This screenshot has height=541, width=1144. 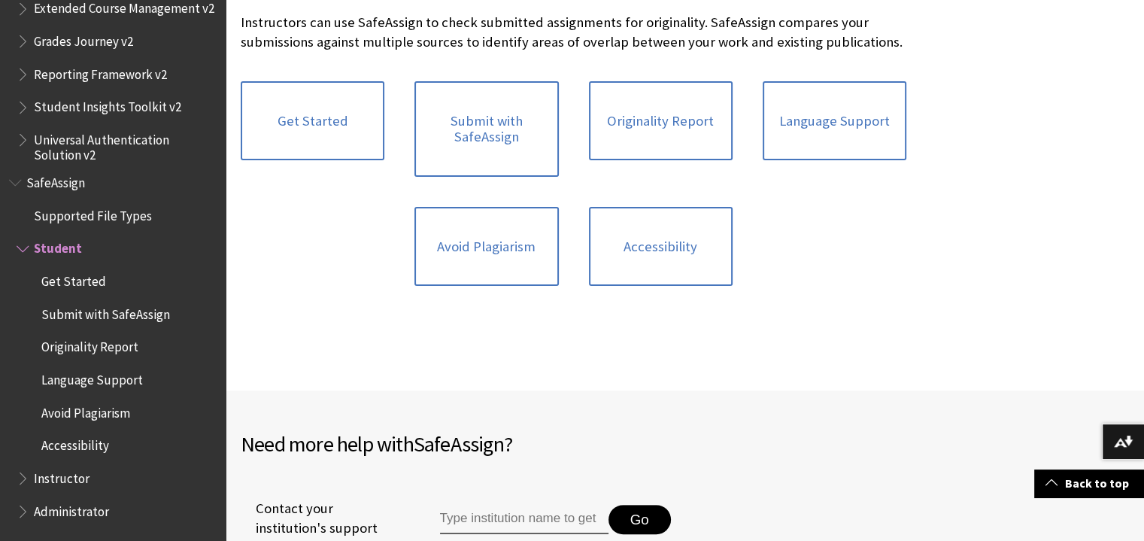 What do you see at coordinates (639, 520) in the screenshot?
I see `button: Go` at bounding box center [639, 520].